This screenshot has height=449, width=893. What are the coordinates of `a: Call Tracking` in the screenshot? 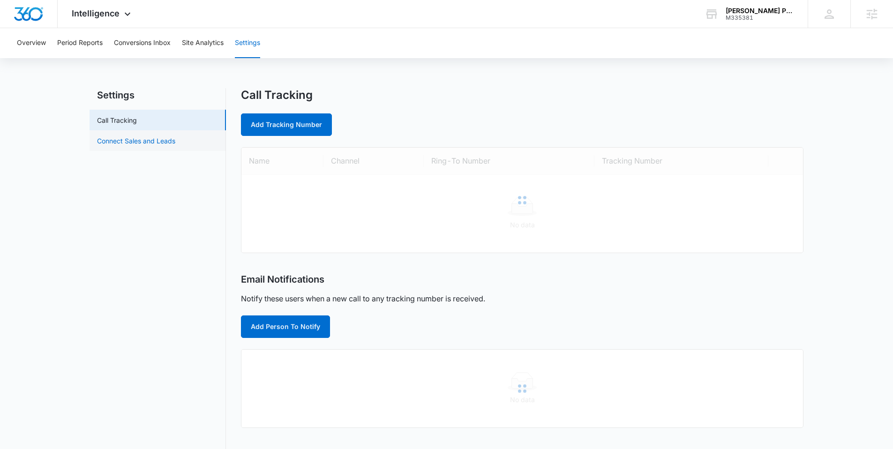 It's located at (117, 120).